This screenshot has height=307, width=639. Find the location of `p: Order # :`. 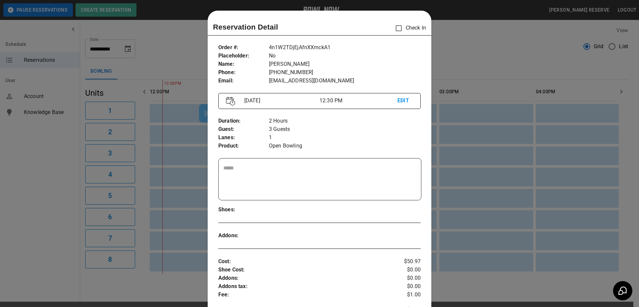

p: Order # : is located at coordinates (243, 48).